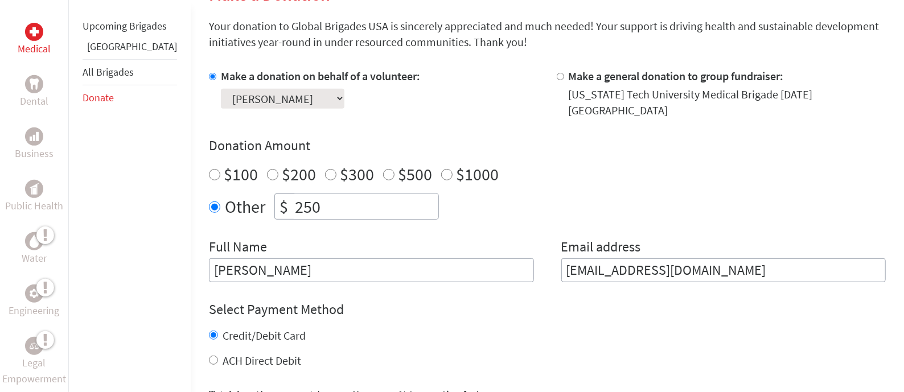 The height and width of the screenshot is (392, 904). What do you see at coordinates (321, 76) in the screenshot?
I see `label: Make a donation on behalf of a volunteer:` at bounding box center [321, 76].